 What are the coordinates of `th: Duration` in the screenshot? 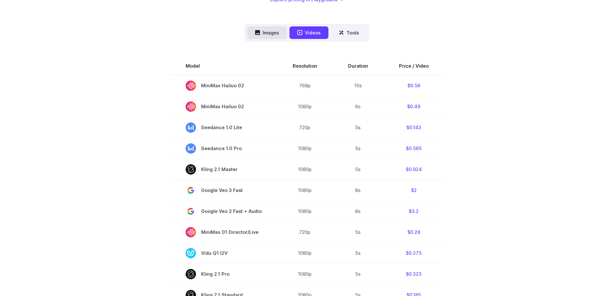 It's located at (358, 66).